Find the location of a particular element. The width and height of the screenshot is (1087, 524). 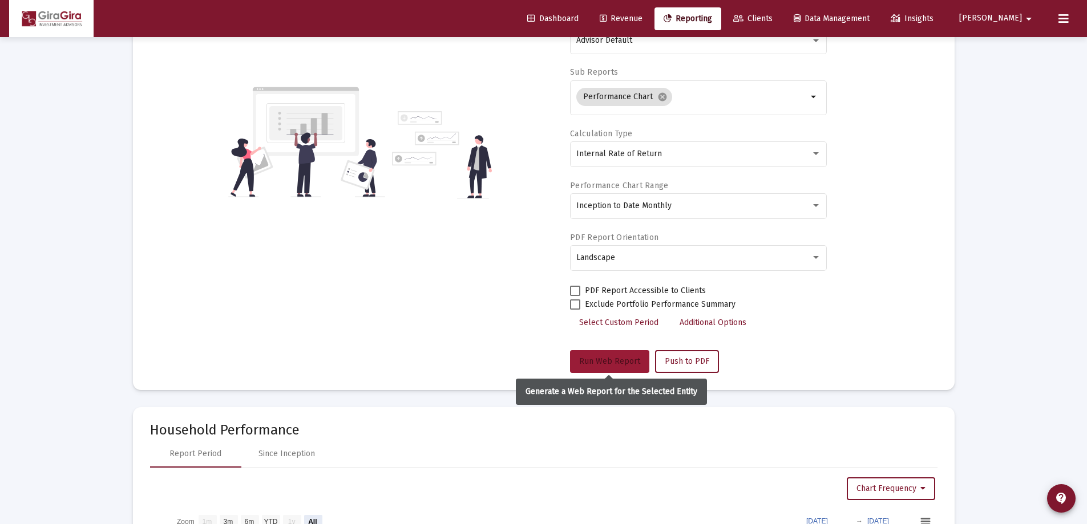

img: Dashboard is located at coordinates (51, 19).